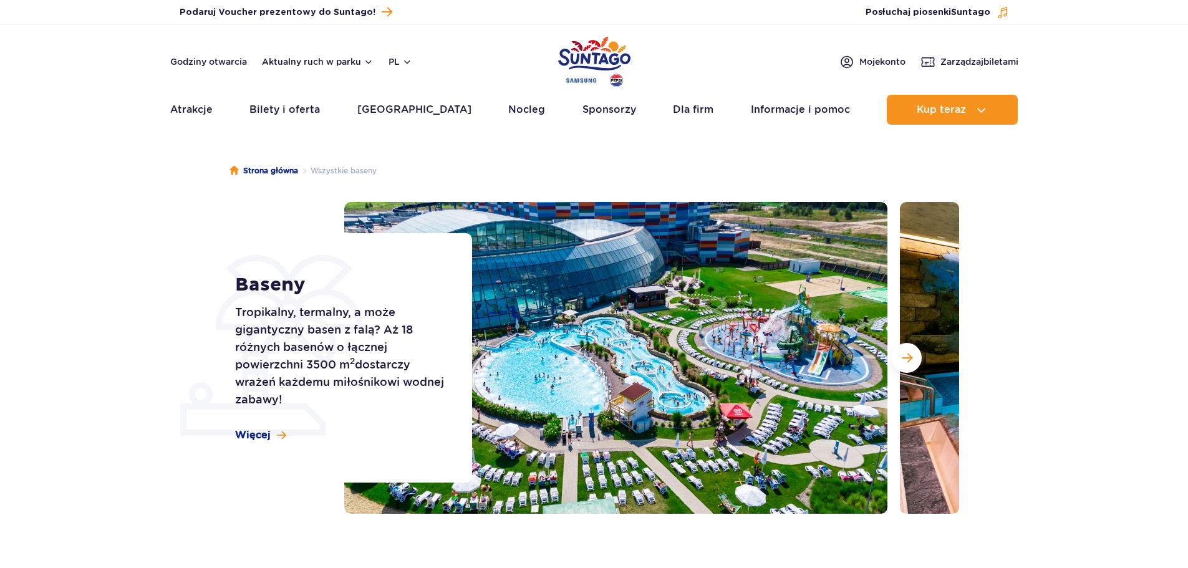 This screenshot has width=1188, height=568. What do you see at coordinates (594, 60) in the screenshot?
I see `a: Park of Poland` at bounding box center [594, 60].